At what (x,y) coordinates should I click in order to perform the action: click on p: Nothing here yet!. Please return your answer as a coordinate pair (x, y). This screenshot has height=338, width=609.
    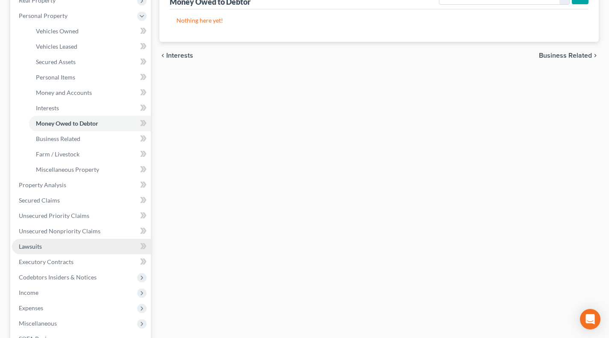
    Looking at the image, I should click on (379, 21).